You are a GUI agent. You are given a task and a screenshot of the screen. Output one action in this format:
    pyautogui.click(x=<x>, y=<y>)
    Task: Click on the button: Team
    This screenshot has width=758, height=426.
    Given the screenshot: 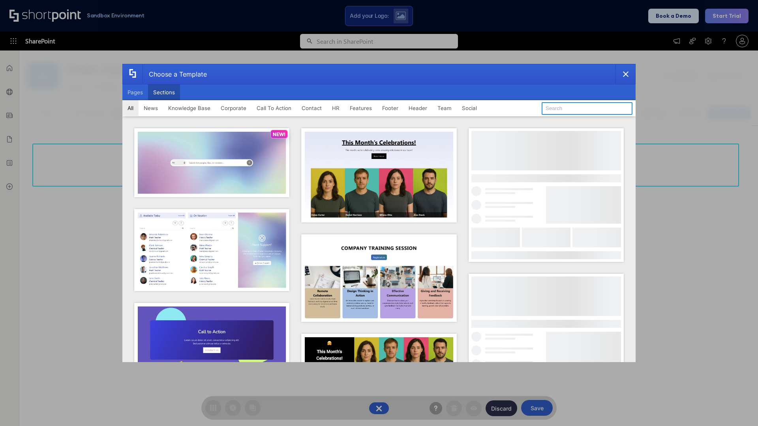 What is the action you would take?
    pyautogui.click(x=445, y=108)
    